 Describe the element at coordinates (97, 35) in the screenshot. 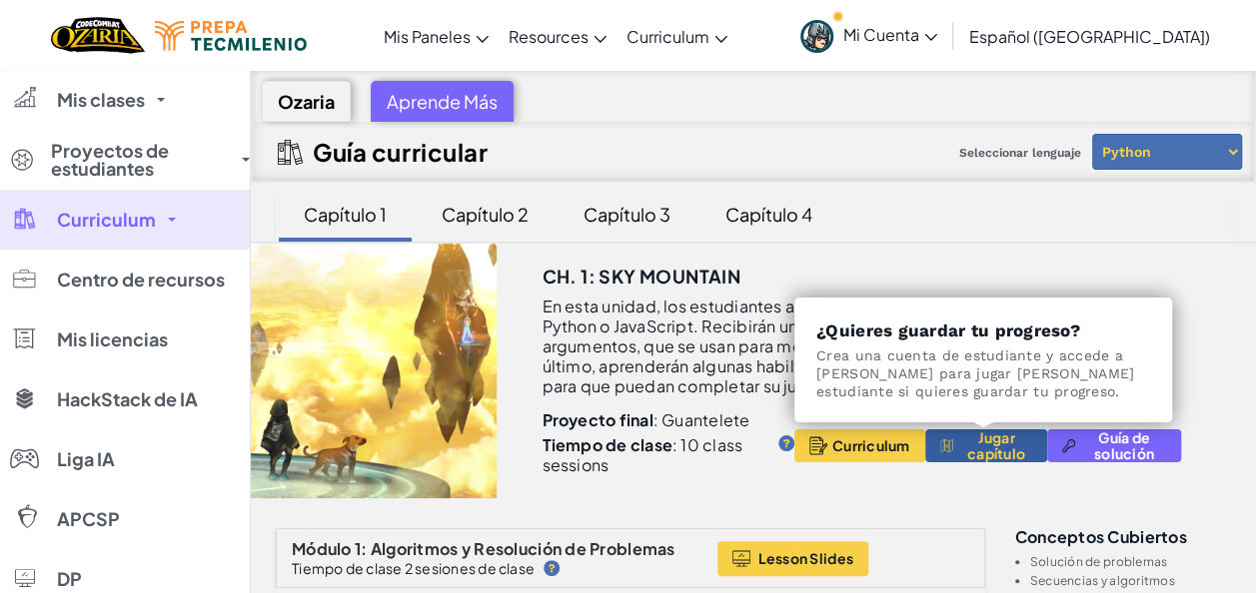

I see `img: Home` at that location.